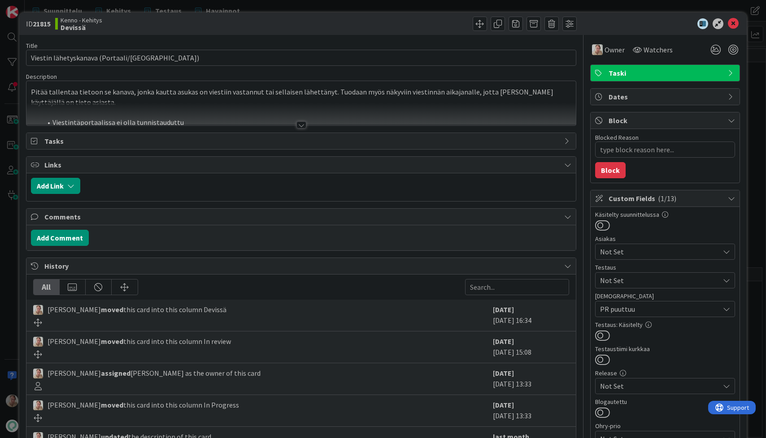 This screenshot has height=438, width=766. Describe the element at coordinates (610, 170) in the screenshot. I see `button: Block` at that location.